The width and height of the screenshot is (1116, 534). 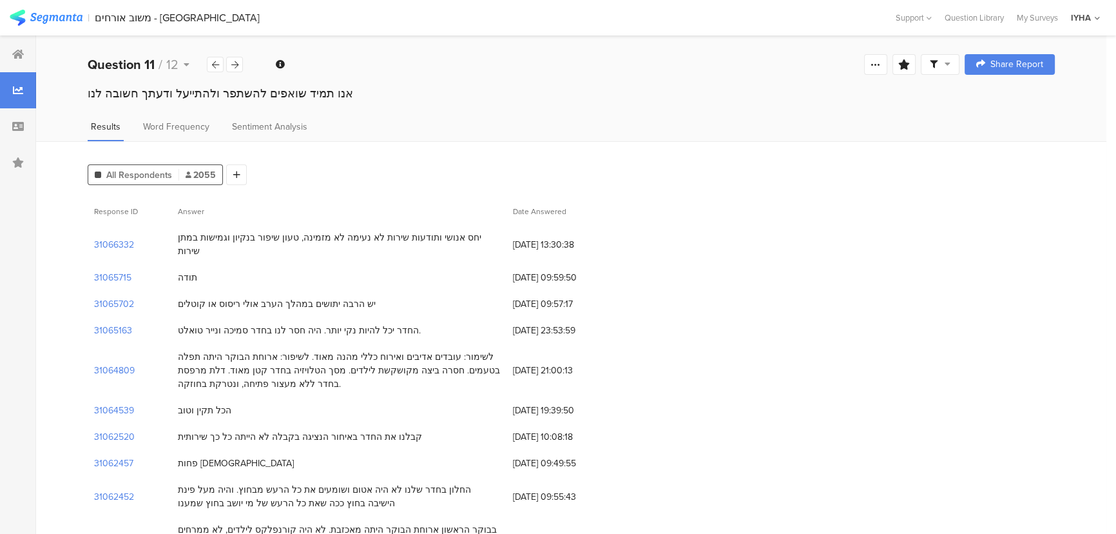 What do you see at coordinates (121, 64) in the screenshot?
I see `b: Question 11` at bounding box center [121, 64].